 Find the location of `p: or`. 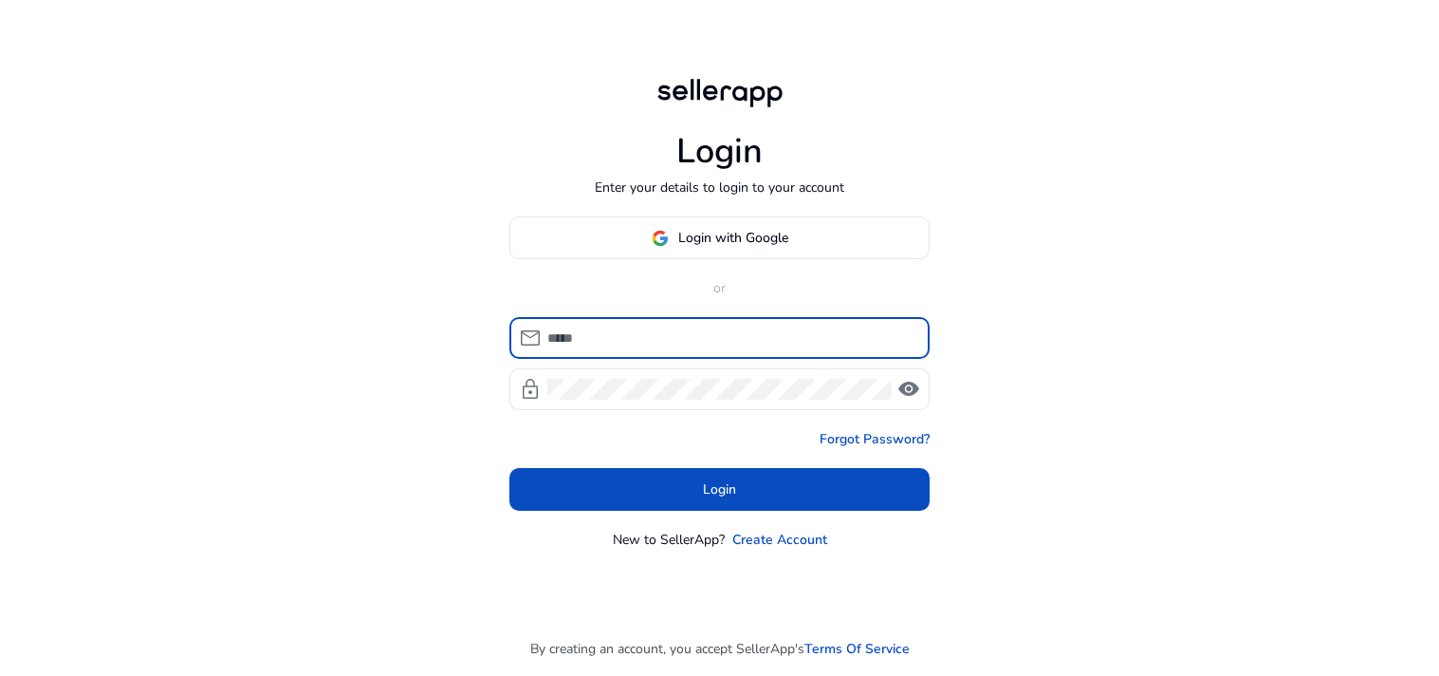

p: or is located at coordinates (719, 287).